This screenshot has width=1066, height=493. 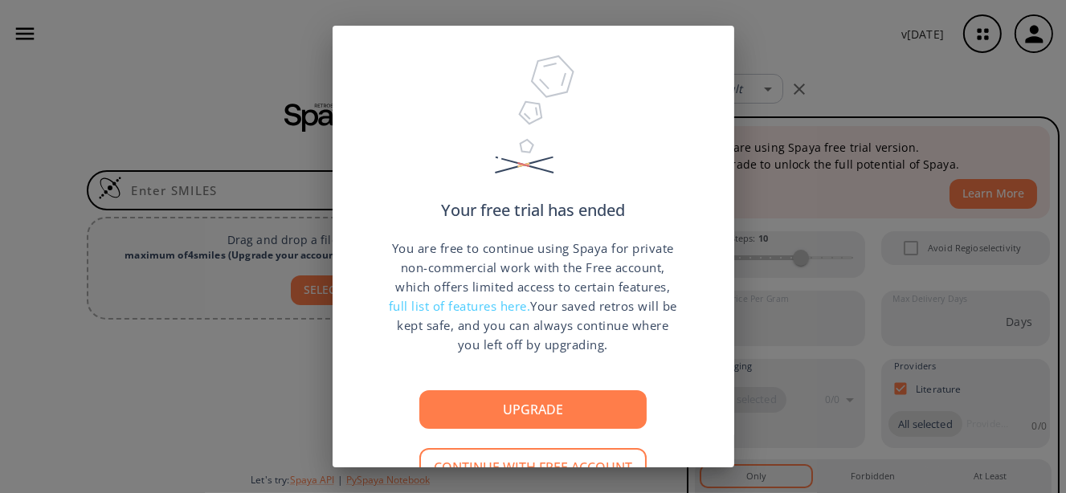 I want to click on button: Continue with free account, so click(x=533, y=468).